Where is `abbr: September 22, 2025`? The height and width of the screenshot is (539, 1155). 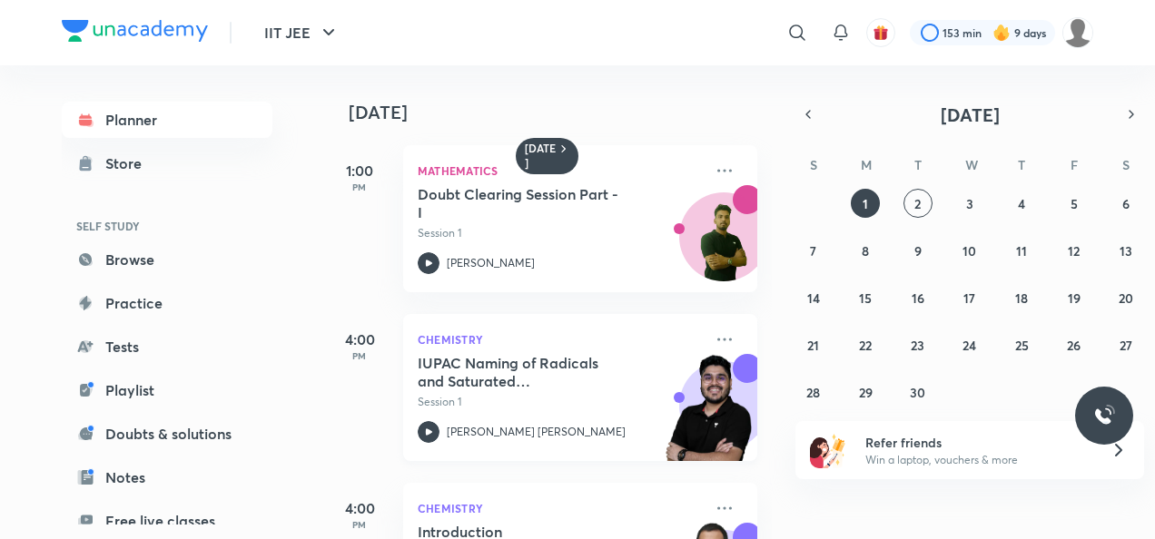
abbr: September 22, 2025 is located at coordinates (865, 345).